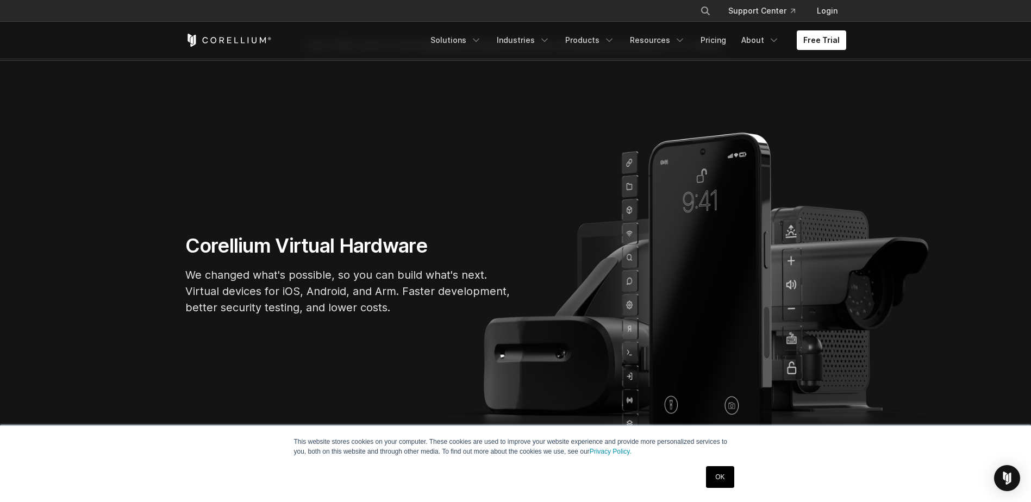 This screenshot has width=1031, height=502. Describe the element at coordinates (761, 40) in the screenshot. I see `a: About` at that location.